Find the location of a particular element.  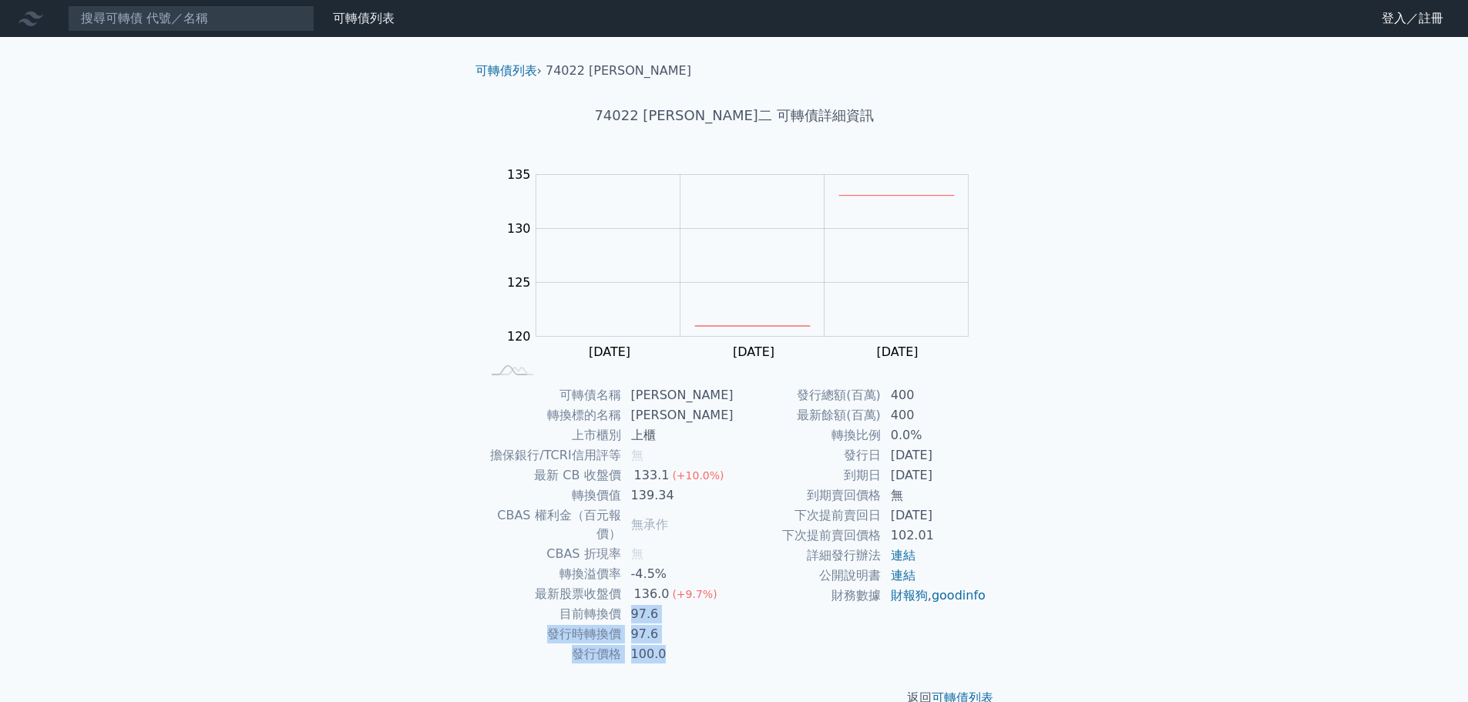

td: 轉換標的名稱 is located at coordinates (552, 415).